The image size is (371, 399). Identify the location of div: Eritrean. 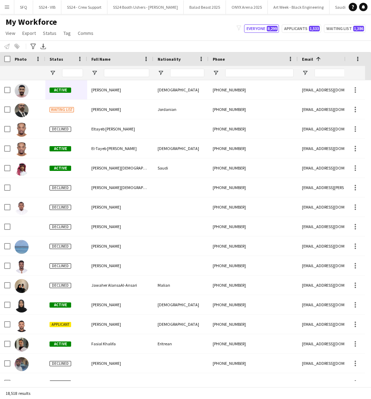
(181, 344).